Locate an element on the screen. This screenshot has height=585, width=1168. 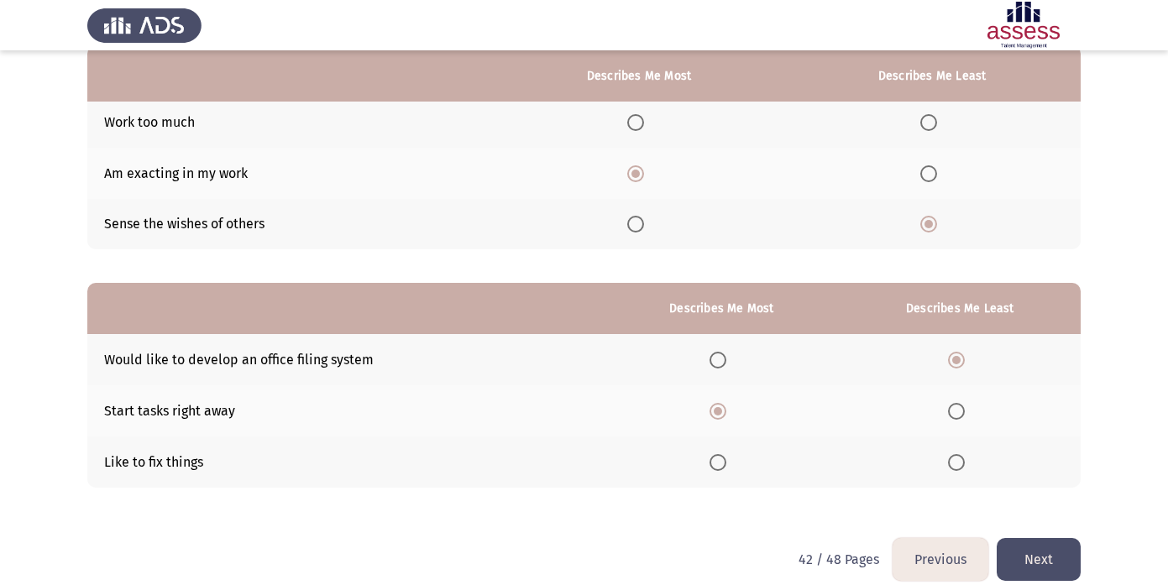
td: Would like to develop an office filing system is located at coordinates (345, 359).